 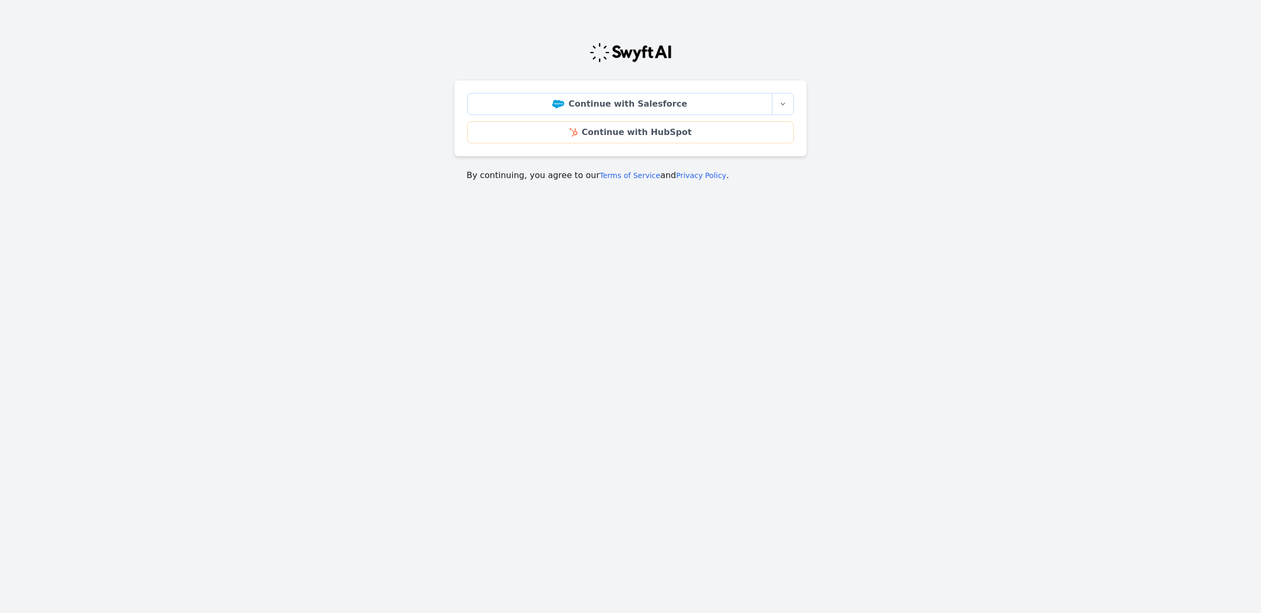 I want to click on img: Salesforce, so click(x=558, y=104).